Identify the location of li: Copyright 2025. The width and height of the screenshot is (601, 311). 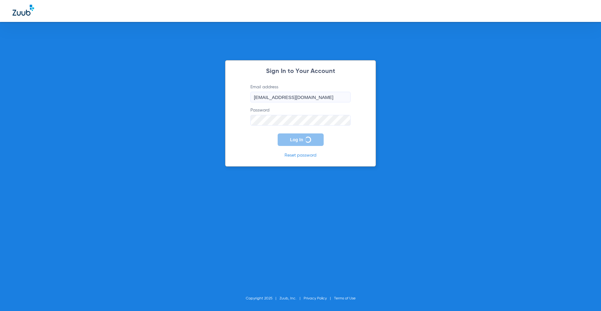
(263, 298).